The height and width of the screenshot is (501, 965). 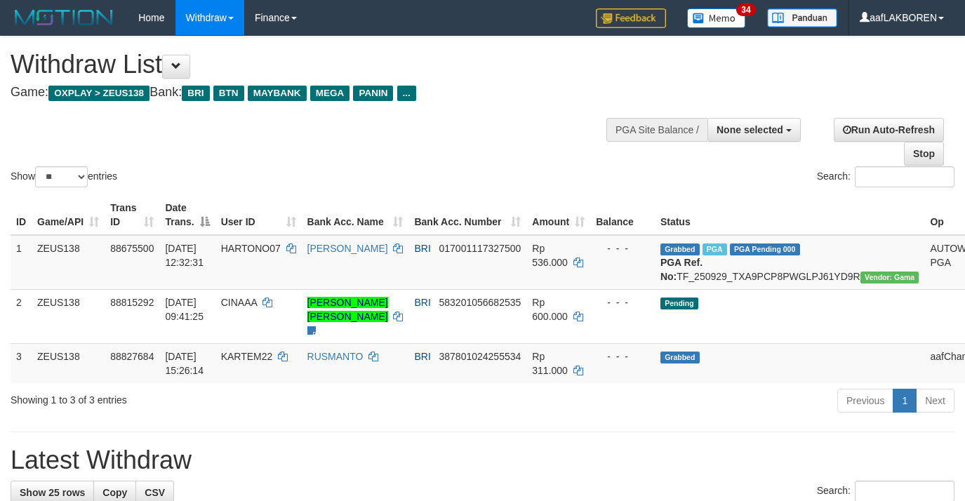 I want to click on div: Showing 1 to 3 of 3 entries, so click(x=201, y=397).